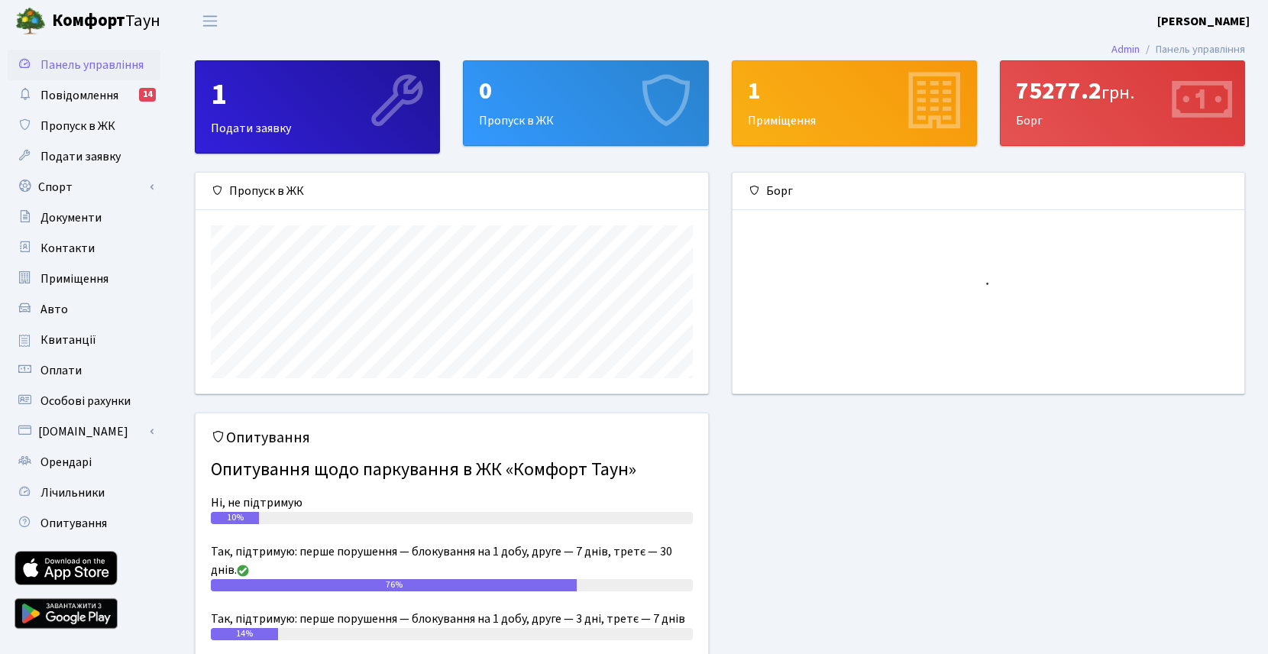 Image resolution: width=1268 pixels, height=654 pixels. I want to click on a: Квитанції, so click(84, 340).